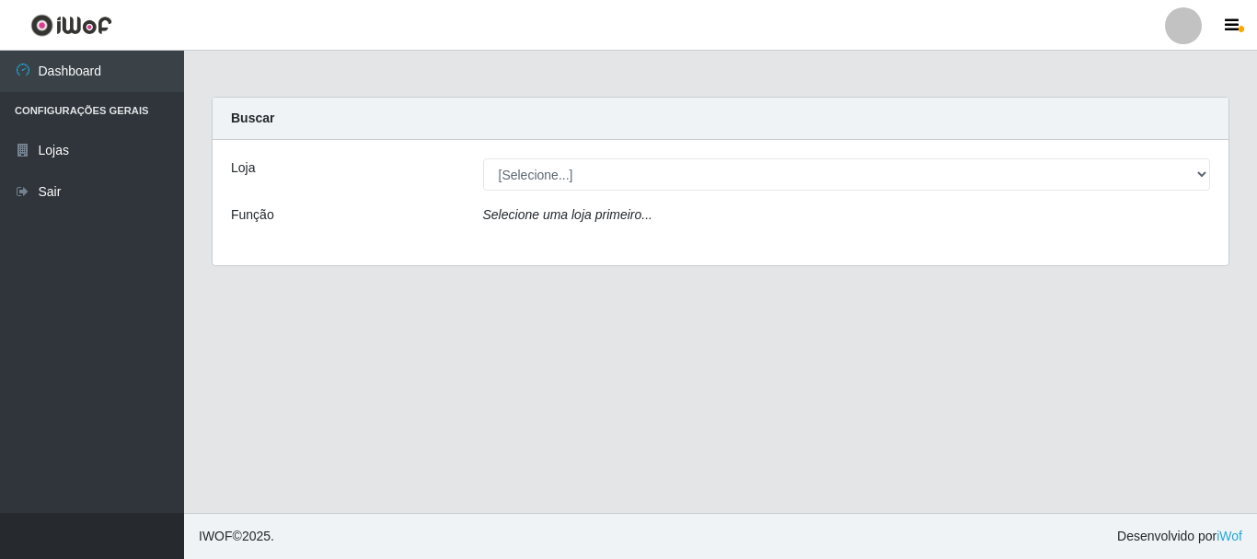  I want to click on label: Função, so click(252, 214).